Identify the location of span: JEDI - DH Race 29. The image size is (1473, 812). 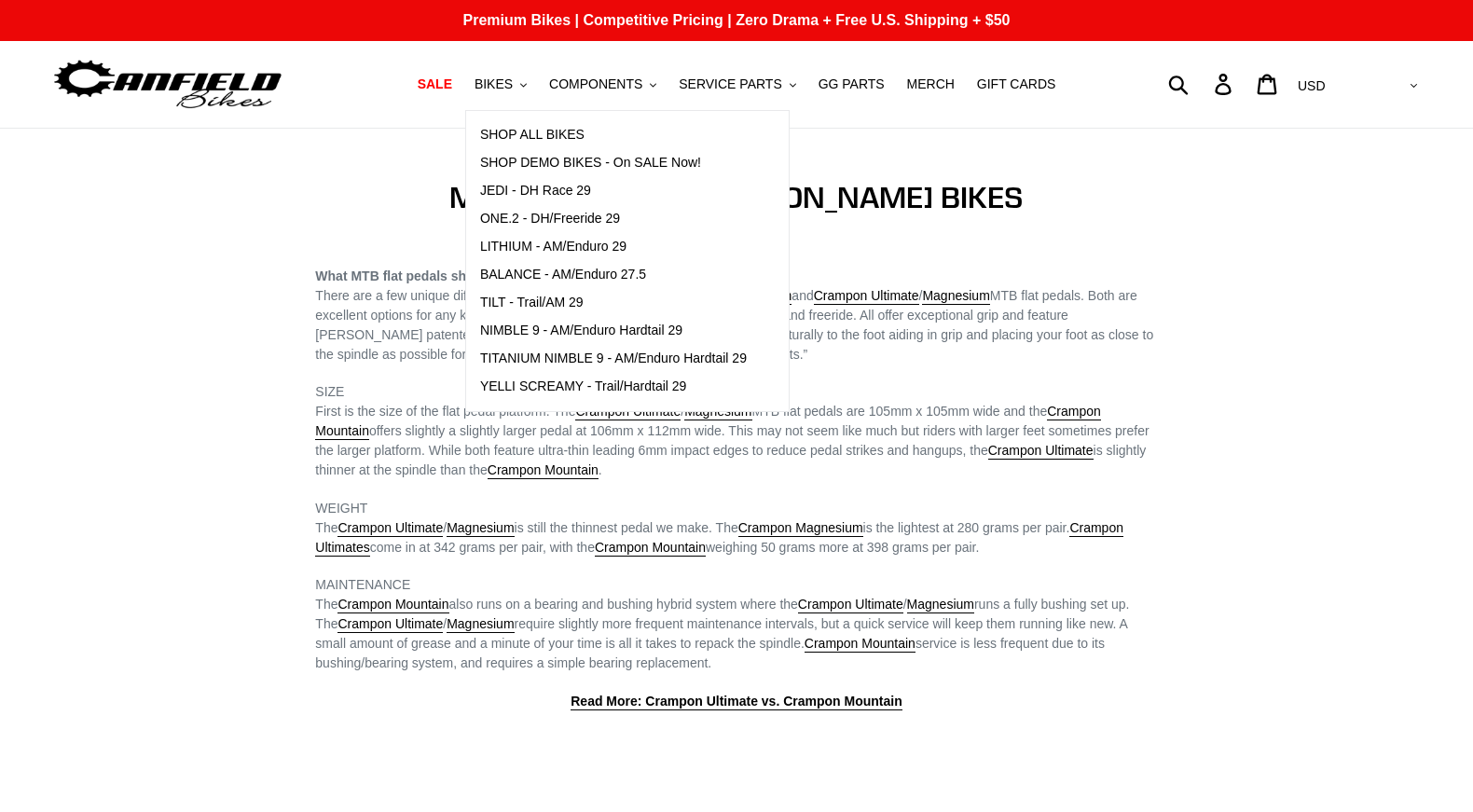
(535, 190).